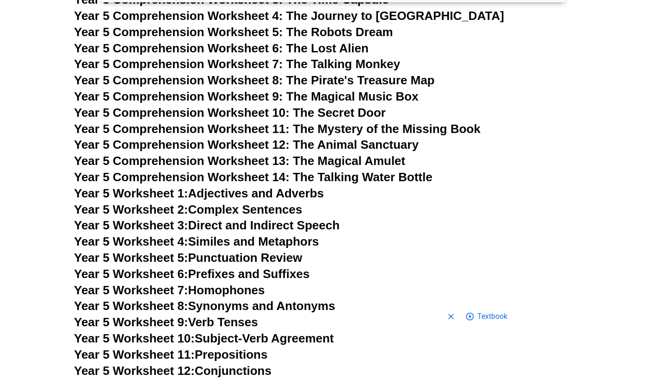  What do you see at coordinates (188, 209) in the screenshot?
I see `a: Year 5 Worksheet 2:Complex Sentences` at bounding box center [188, 209].